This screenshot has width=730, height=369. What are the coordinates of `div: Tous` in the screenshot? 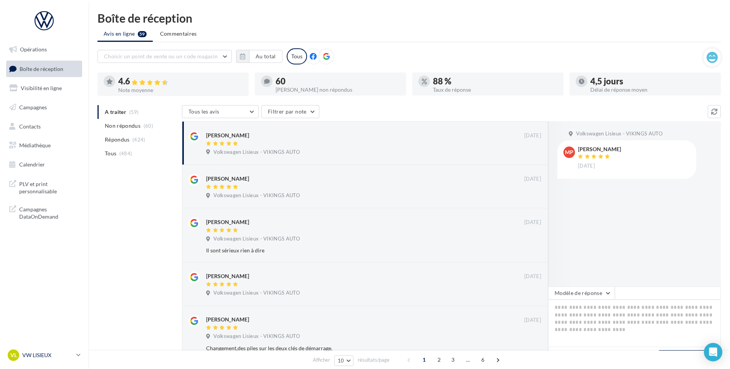 It's located at (297, 56).